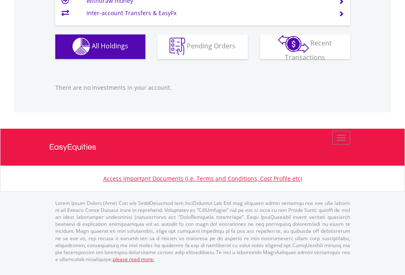 The height and width of the screenshot is (275, 405). I want to click on button: Recent Transactions, so click(305, 47).